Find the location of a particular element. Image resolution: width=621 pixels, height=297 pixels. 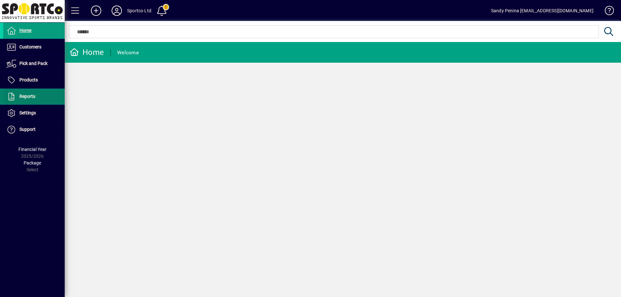

button: Add is located at coordinates (96, 11).